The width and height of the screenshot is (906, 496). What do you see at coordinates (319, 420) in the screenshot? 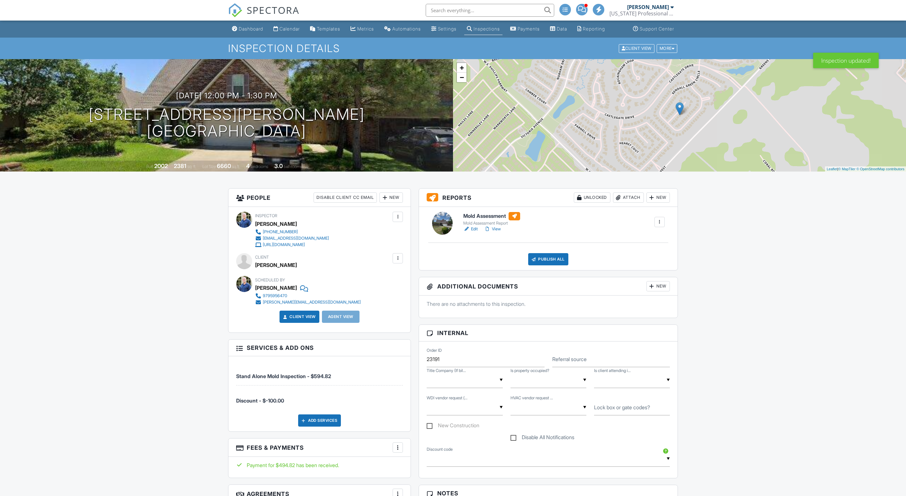
I see `div: Add Services` at bounding box center [319, 420].